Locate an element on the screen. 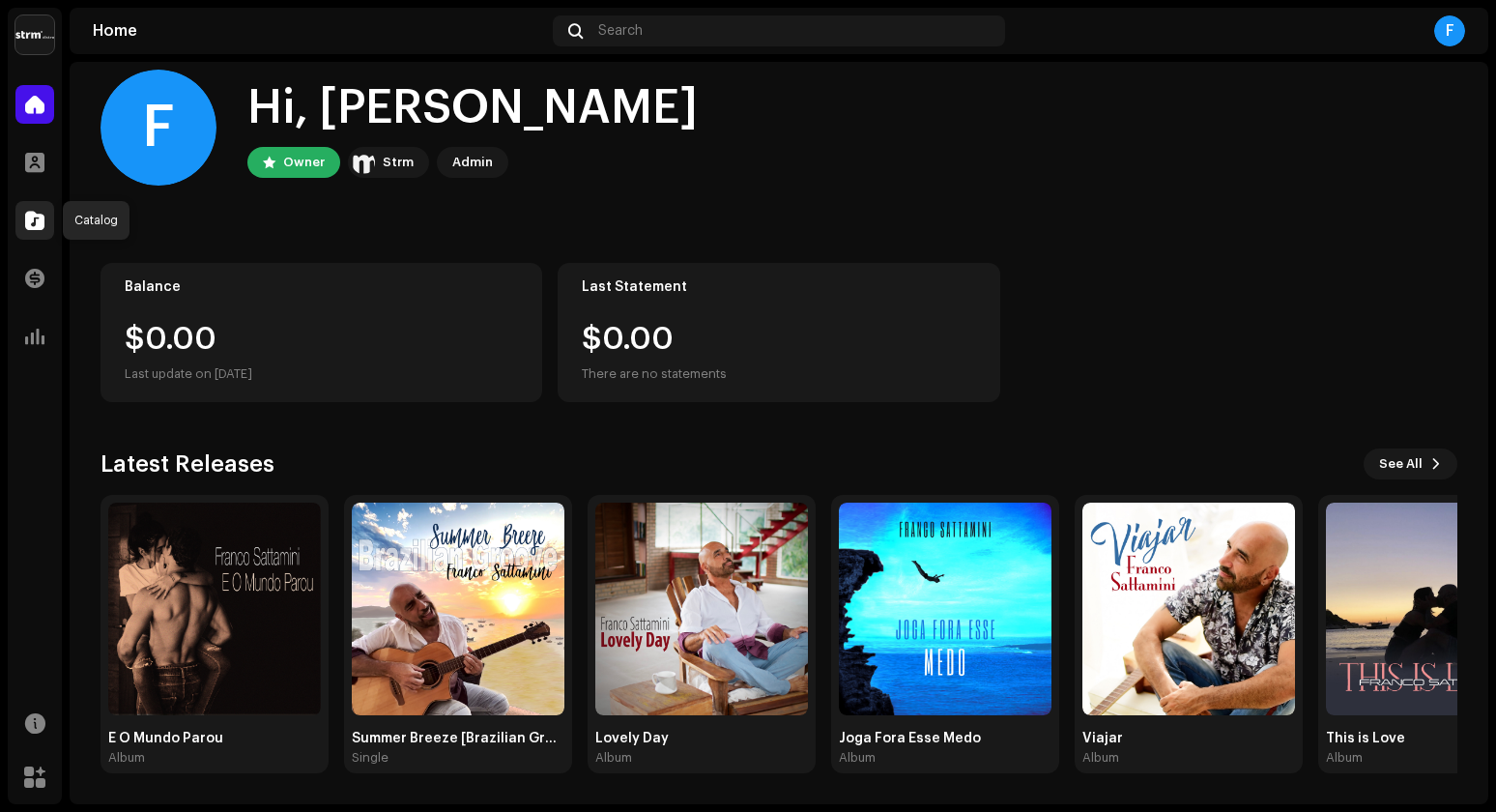 The height and width of the screenshot is (812, 1496). div: Joga Fora Esse Medo is located at coordinates (945, 739).